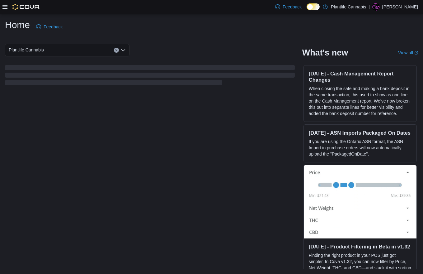 The width and height of the screenshot is (423, 274). I want to click on a: View allExternal link, so click(408, 53).